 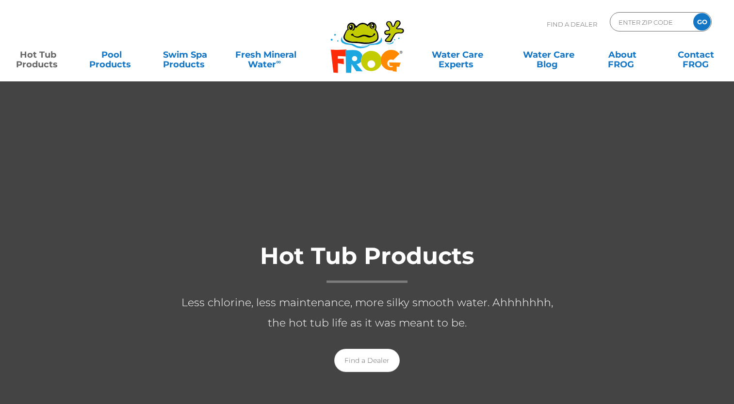 What do you see at coordinates (367, 361) in the screenshot?
I see `a: Find a Dealer` at bounding box center [367, 361].